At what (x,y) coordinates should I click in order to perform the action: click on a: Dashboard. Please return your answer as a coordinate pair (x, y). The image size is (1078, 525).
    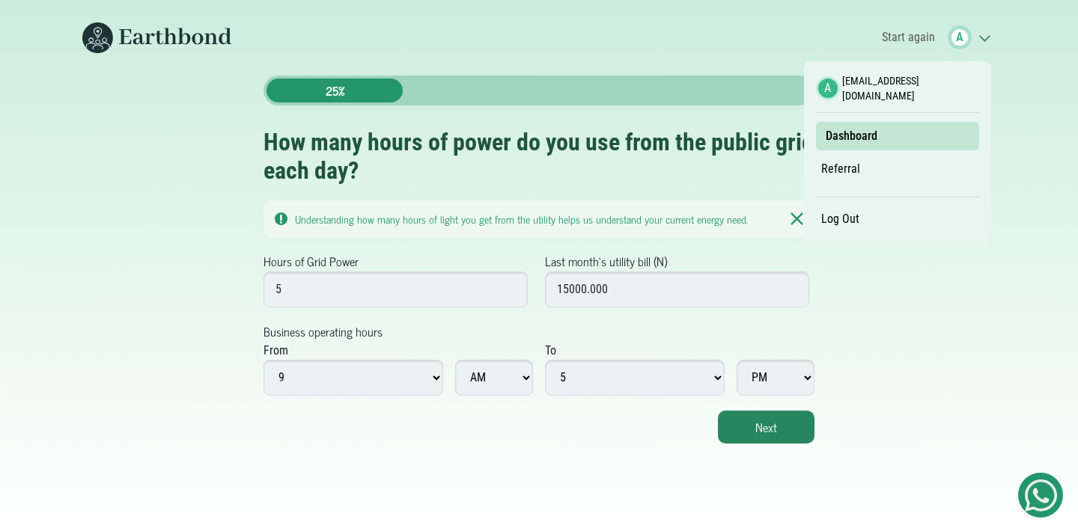
    Looking at the image, I should click on (851, 136).